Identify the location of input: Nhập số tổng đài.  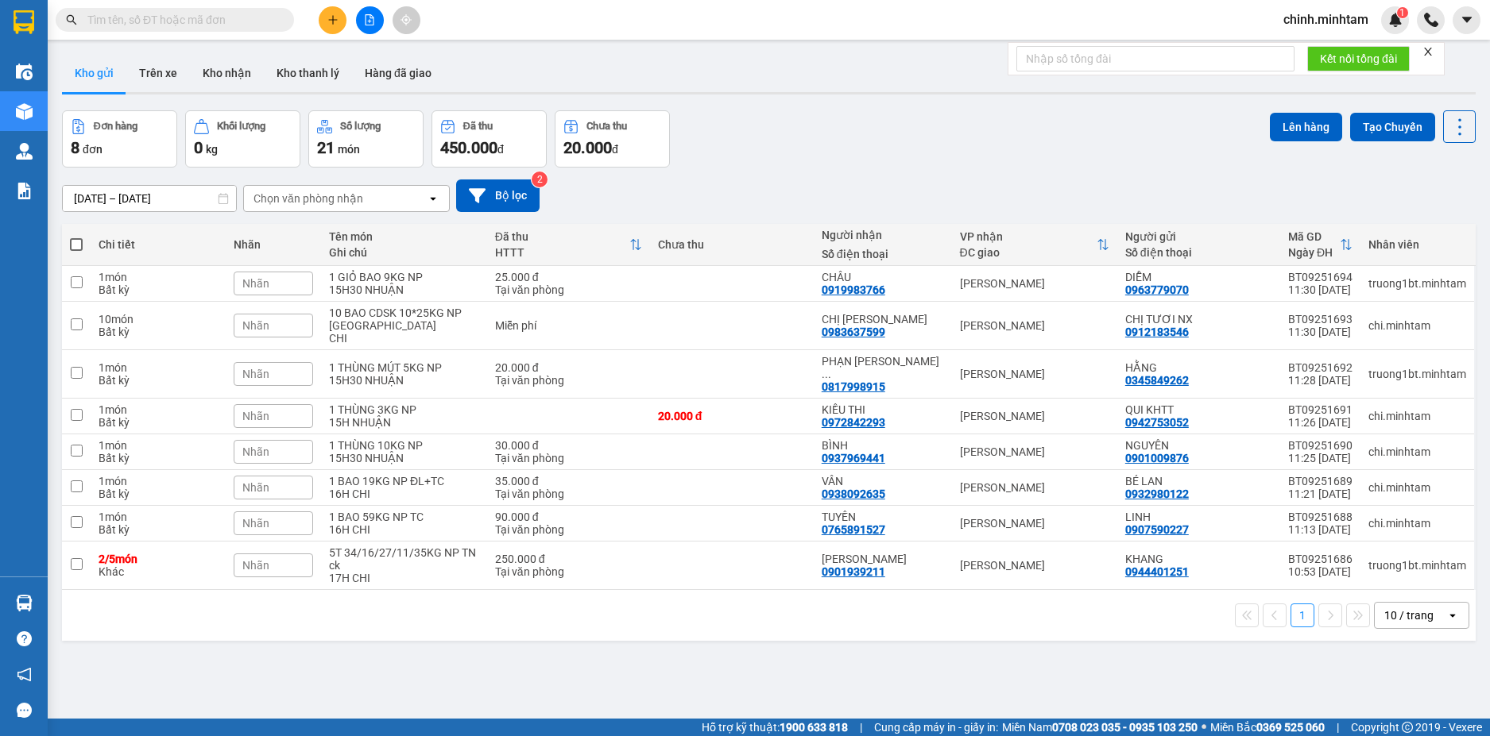
(1155, 59).